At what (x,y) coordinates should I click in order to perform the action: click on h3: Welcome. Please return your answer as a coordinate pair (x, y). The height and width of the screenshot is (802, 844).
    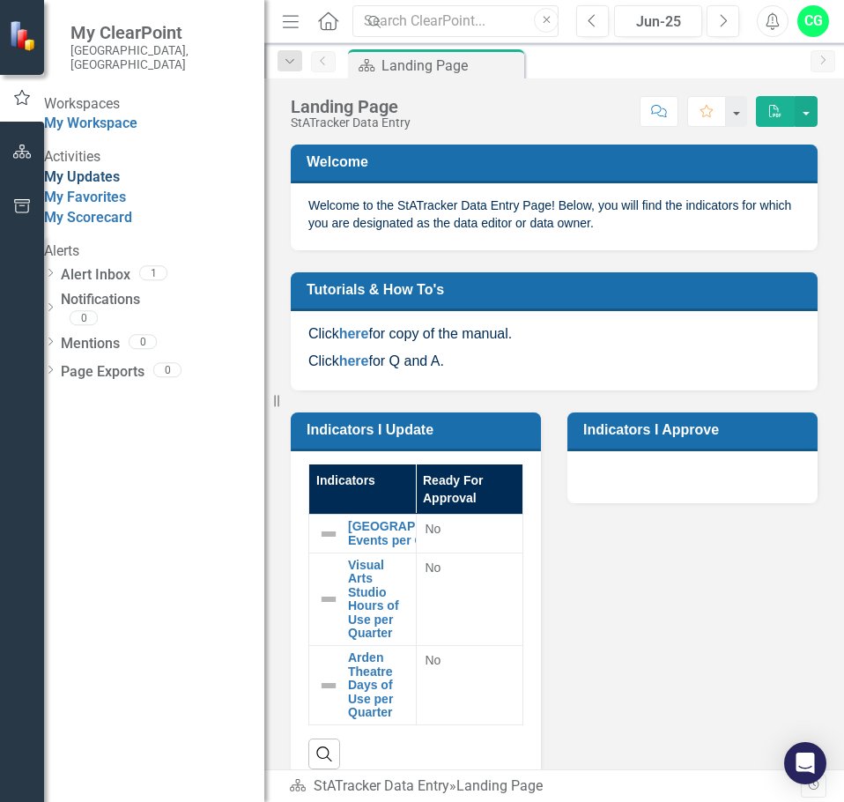
    Looking at the image, I should click on (557, 161).